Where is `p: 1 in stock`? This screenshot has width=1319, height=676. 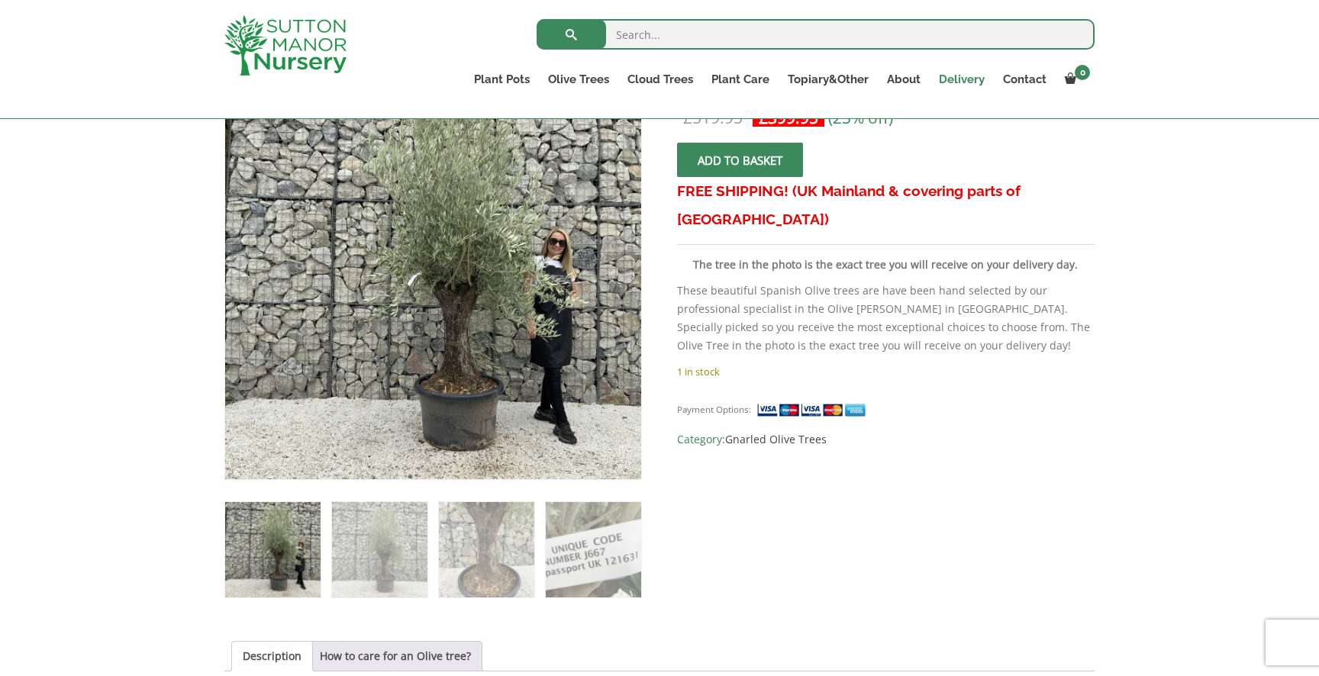
p: 1 in stock is located at coordinates (886, 372).